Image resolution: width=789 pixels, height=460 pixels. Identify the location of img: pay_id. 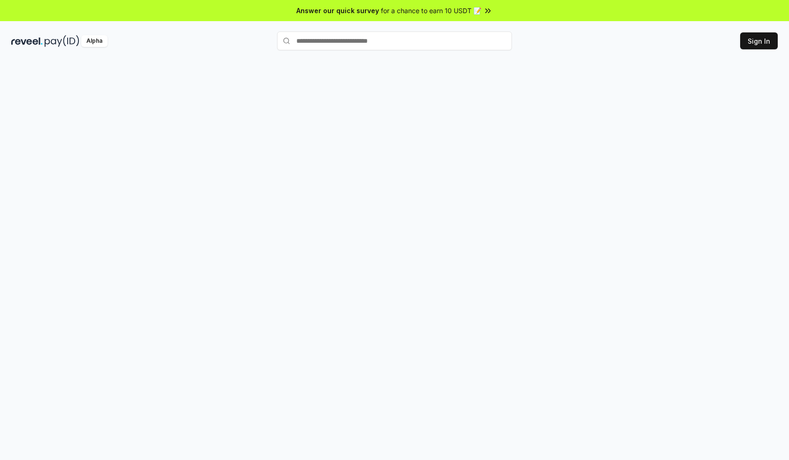
(62, 41).